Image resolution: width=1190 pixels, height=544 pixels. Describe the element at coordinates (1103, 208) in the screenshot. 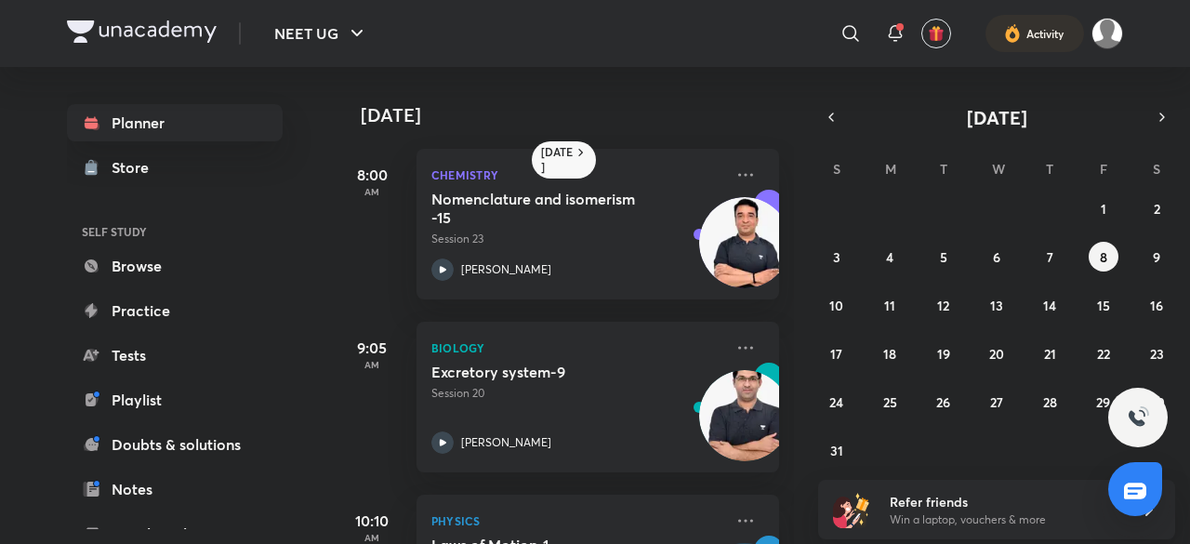

I see `button: August 1, 2025` at that location.